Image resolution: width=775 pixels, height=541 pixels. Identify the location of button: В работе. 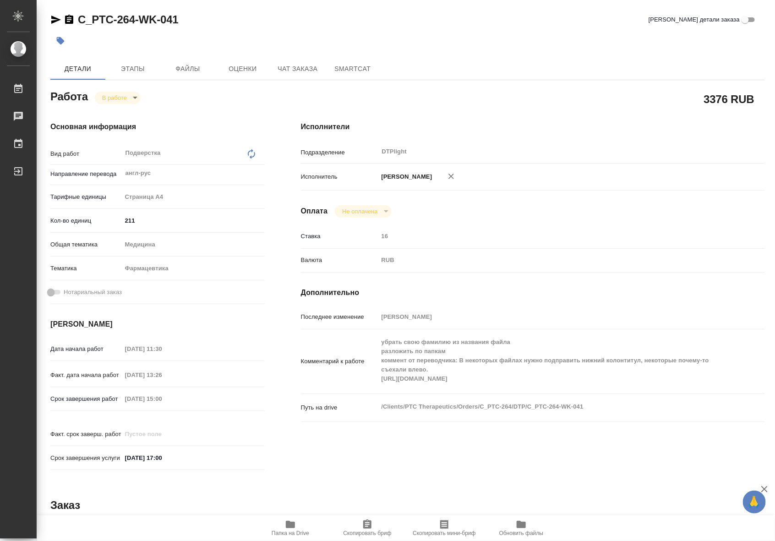
(115, 98).